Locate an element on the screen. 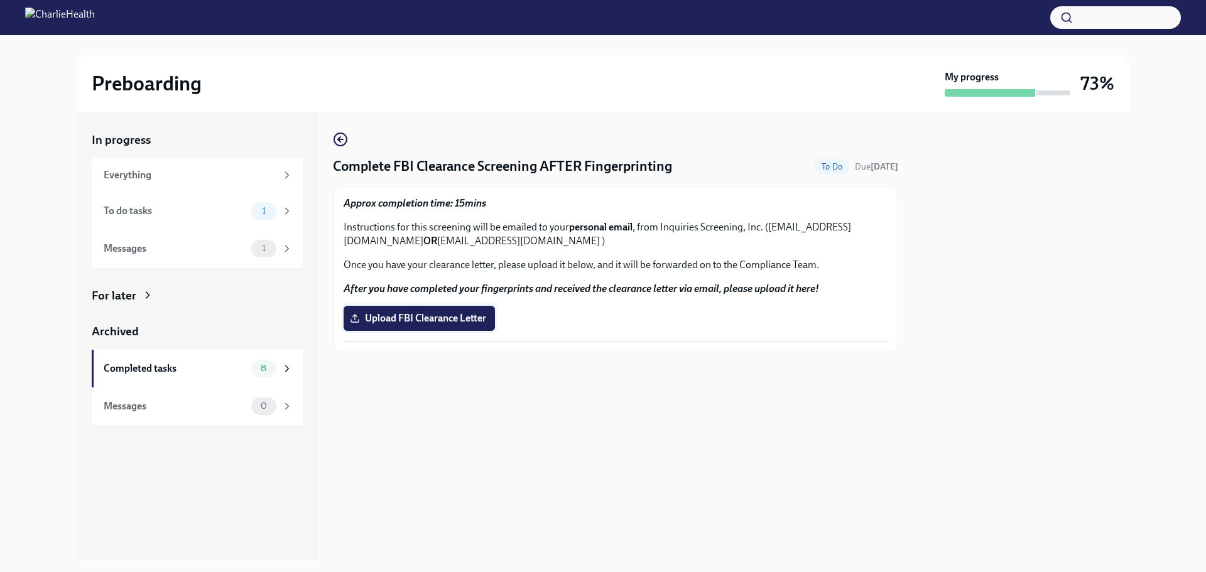 This screenshot has width=1206, height=572. strong: My progress is located at coordinates (971, 77).